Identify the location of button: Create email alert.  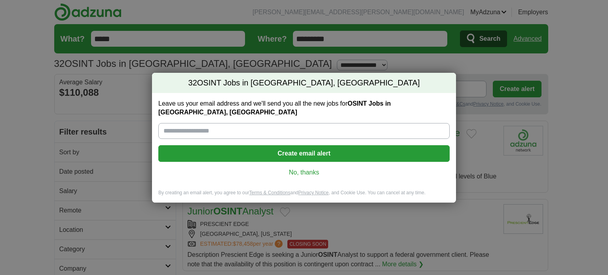
(304, 154).